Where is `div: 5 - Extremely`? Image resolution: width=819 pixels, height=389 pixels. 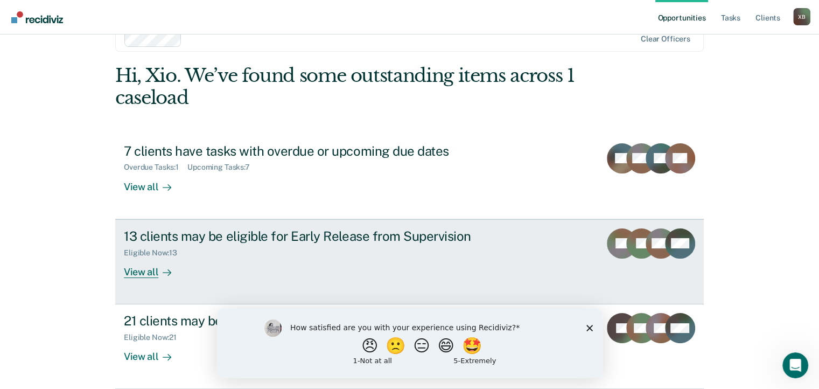
div: 5 - Extremely is located at coordinates (287, 52).